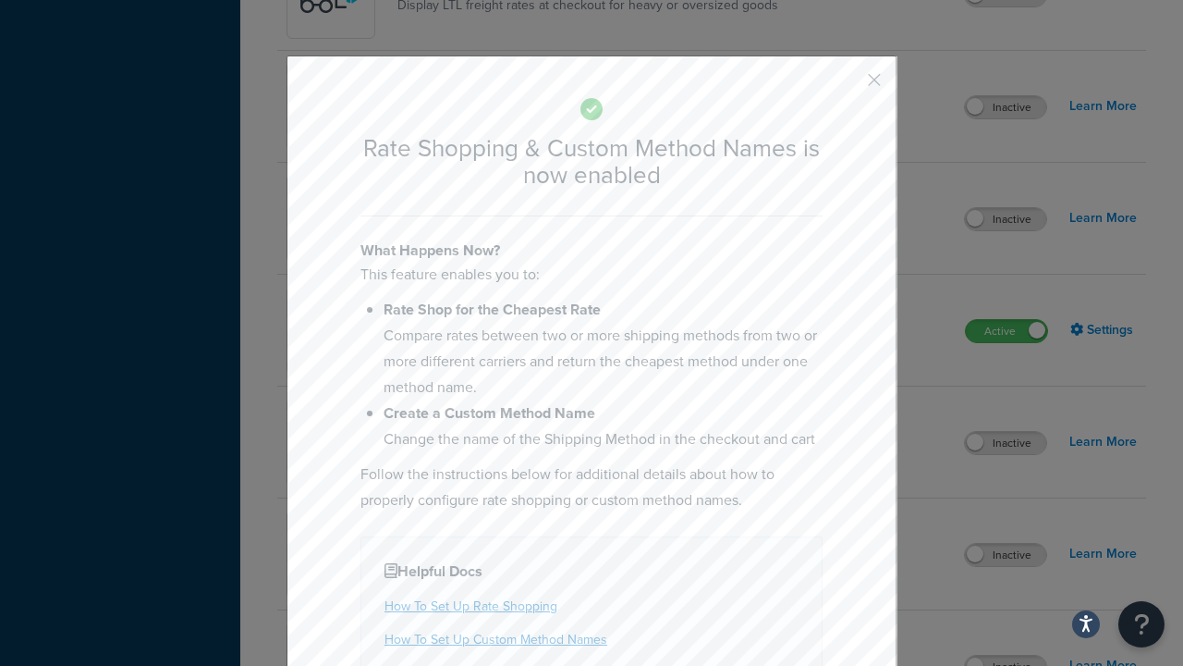  I want to click on b: Rate Shop for the Cheapest Rate, so click(492, 309).